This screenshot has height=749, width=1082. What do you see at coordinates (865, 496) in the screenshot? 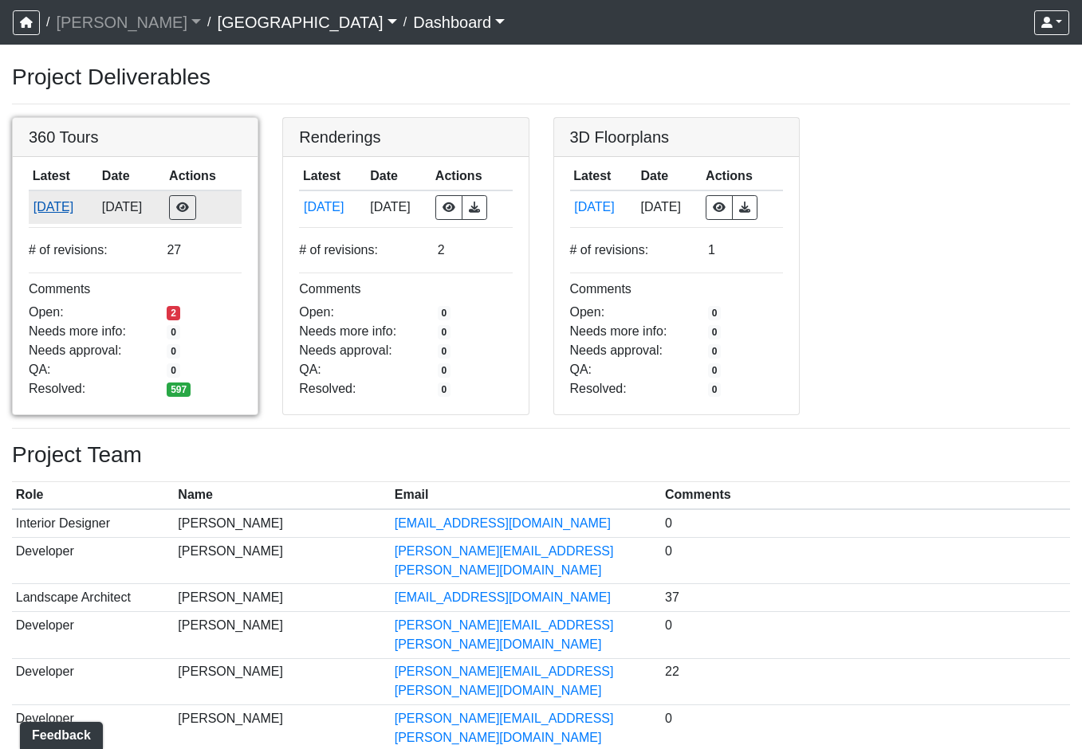
I see `th: Comments` at bounding box center [865, 496].